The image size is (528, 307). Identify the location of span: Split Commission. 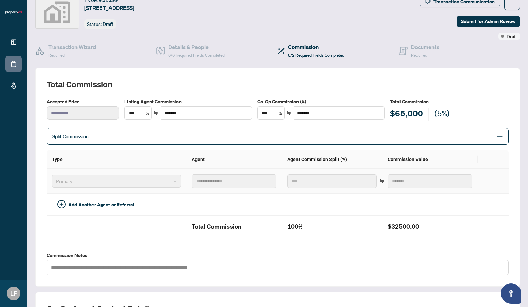
(70, 136).